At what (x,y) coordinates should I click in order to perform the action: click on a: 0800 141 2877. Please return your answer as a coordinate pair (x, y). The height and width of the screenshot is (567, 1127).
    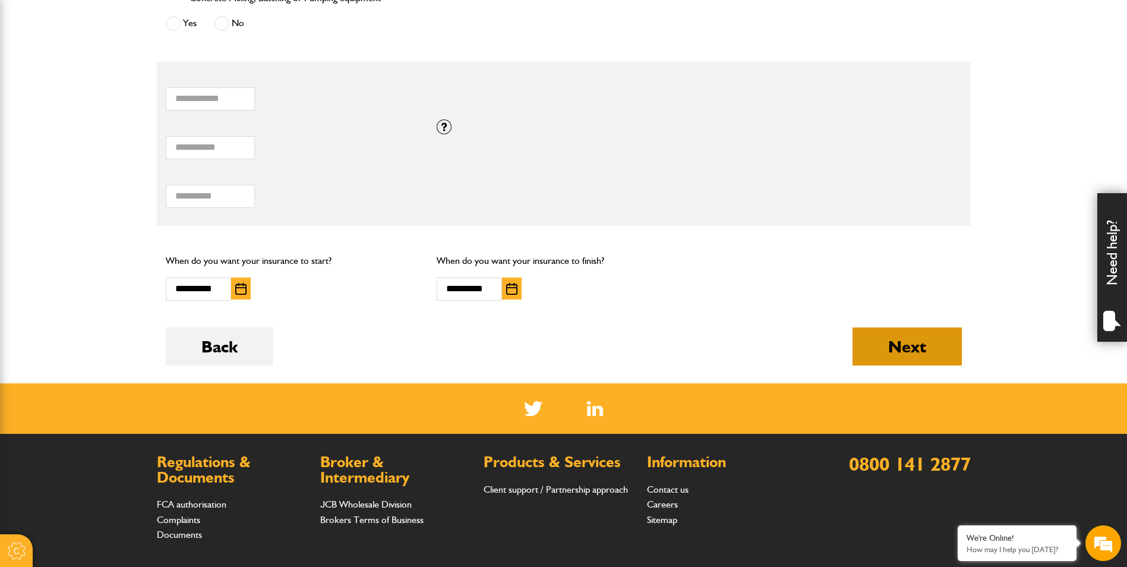
    Looking at the image, I should click on (910, 463).